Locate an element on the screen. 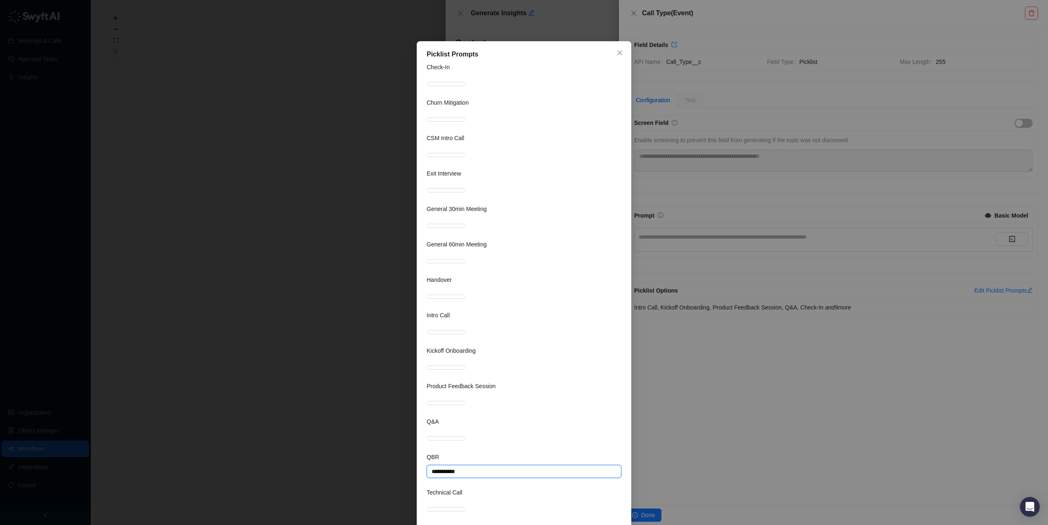  label: Exit Interview is located at coordinates (446, 174).